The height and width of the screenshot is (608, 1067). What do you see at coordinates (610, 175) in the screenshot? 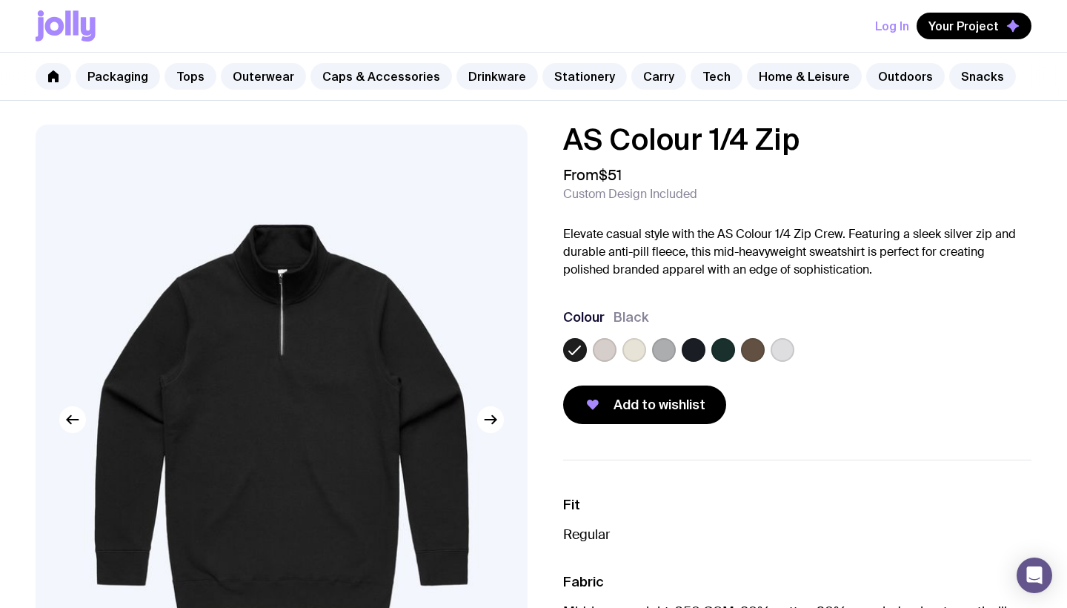
I see `span: $51` at bounding box center [610, 175].